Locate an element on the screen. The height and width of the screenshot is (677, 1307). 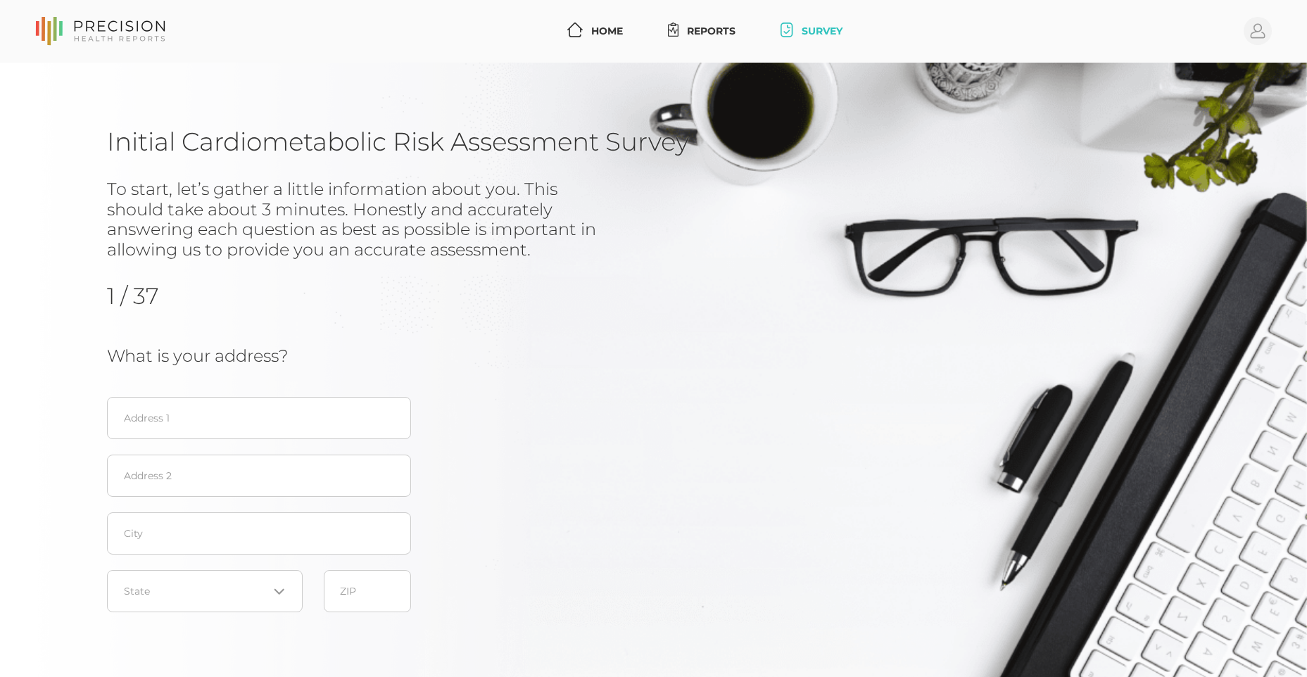
h3: What is your address? is located at coordinates (435, 356).